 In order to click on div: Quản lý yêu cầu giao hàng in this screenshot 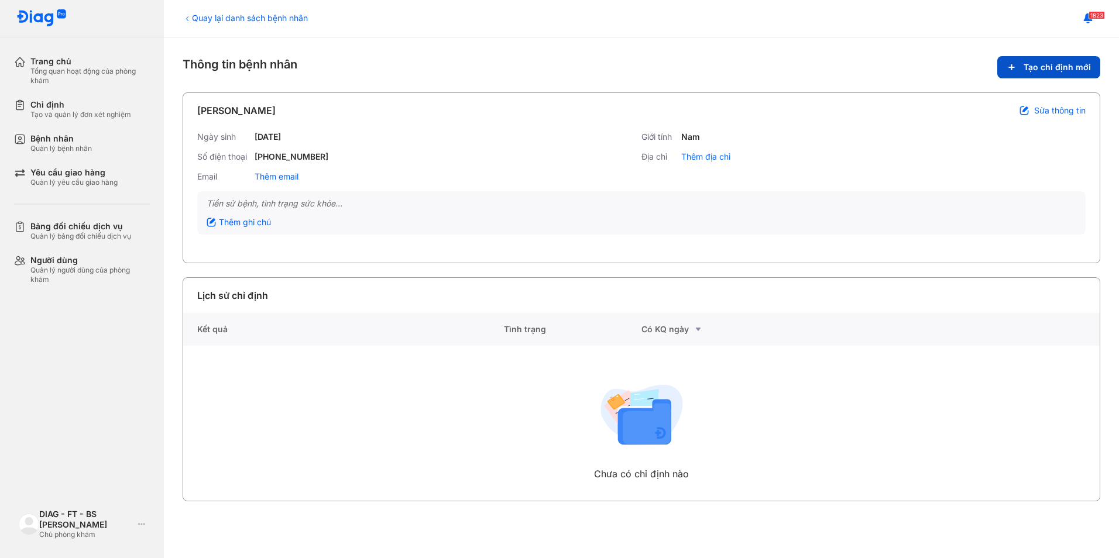, I will do `click(74, 183)`.